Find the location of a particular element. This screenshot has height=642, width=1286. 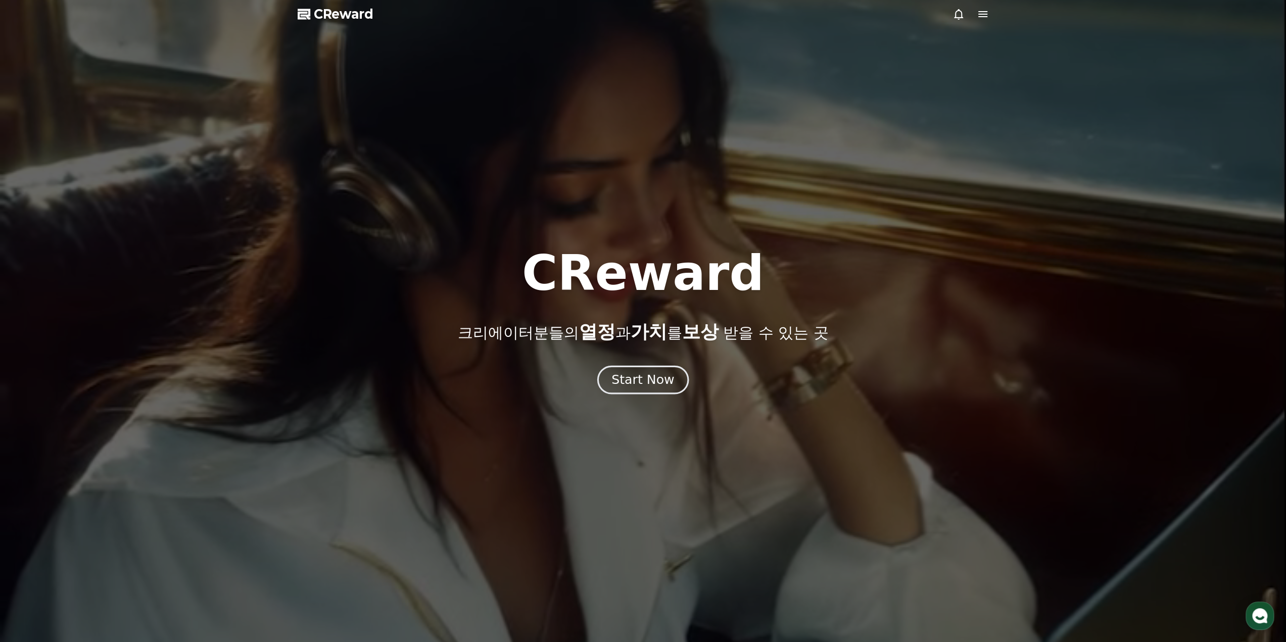

div: Start Now is located at coordinates (643, 380).